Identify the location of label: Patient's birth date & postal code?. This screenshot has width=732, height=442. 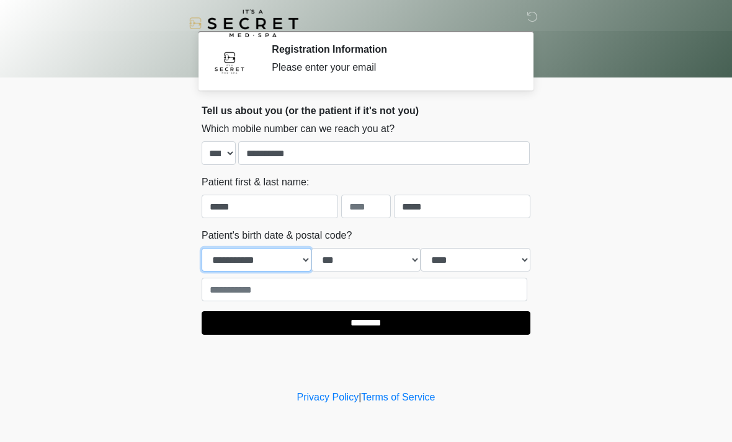
(277, 236).